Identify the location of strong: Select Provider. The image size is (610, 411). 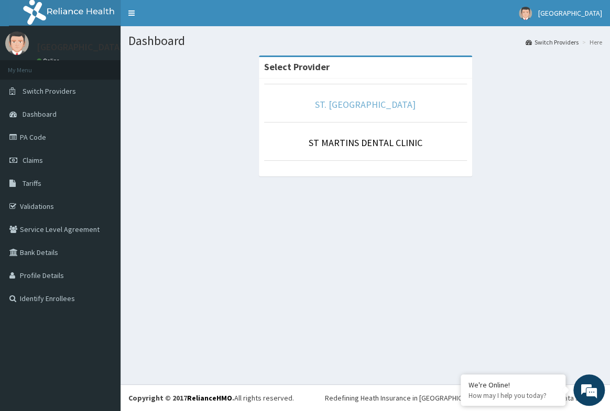
(296, 67).